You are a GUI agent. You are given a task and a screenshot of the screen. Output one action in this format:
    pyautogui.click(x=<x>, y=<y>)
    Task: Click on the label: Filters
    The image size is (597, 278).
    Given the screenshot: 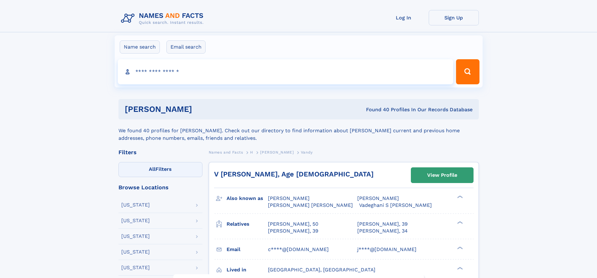 What is the action you would take?
    pyautogui.click(x=160, y=170)
    